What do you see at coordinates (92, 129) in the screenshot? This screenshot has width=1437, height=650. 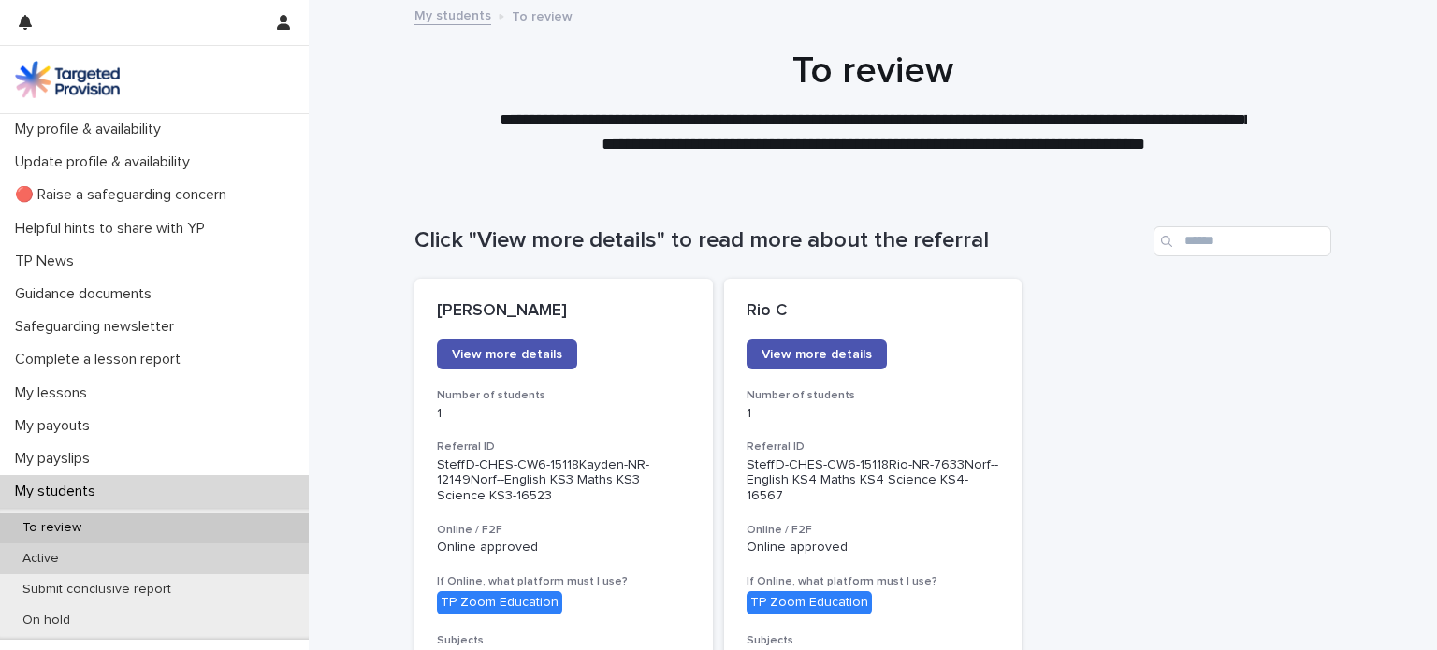 I see `p: My profile & availability` at bounding box center [92, 129].